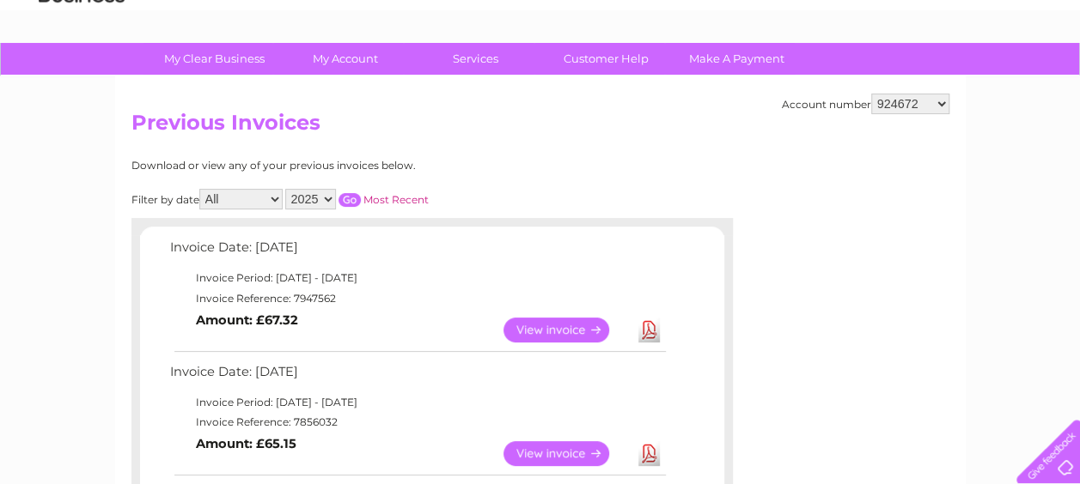  What do you see at coordinates (794, 79) in the screenshot?
I see `a: Water` at bounding box center [794, 79].